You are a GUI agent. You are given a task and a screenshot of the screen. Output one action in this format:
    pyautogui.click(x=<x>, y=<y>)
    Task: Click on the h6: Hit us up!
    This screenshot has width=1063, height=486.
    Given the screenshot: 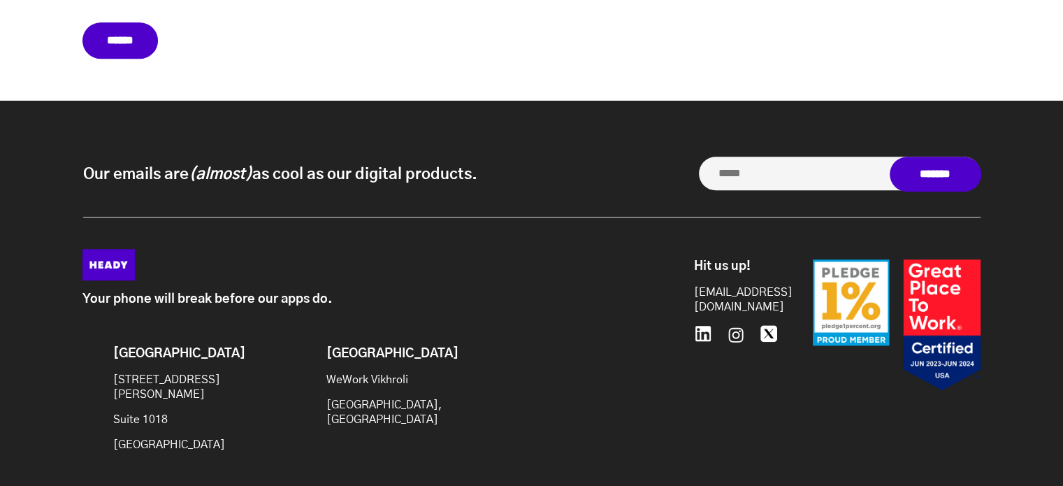 What is the action you would take?
    pyautogui.click(x=736, y=267)
    